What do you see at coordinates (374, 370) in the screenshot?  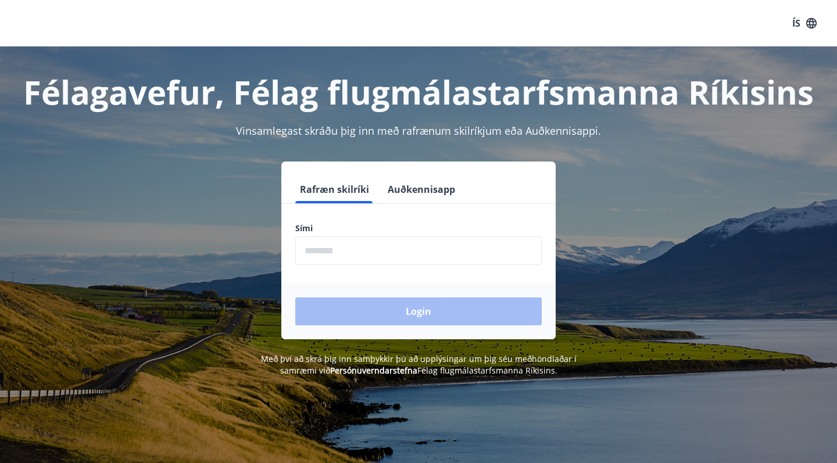 I see `a: Persónuverndarstefna` at bounding box center [374, 370].